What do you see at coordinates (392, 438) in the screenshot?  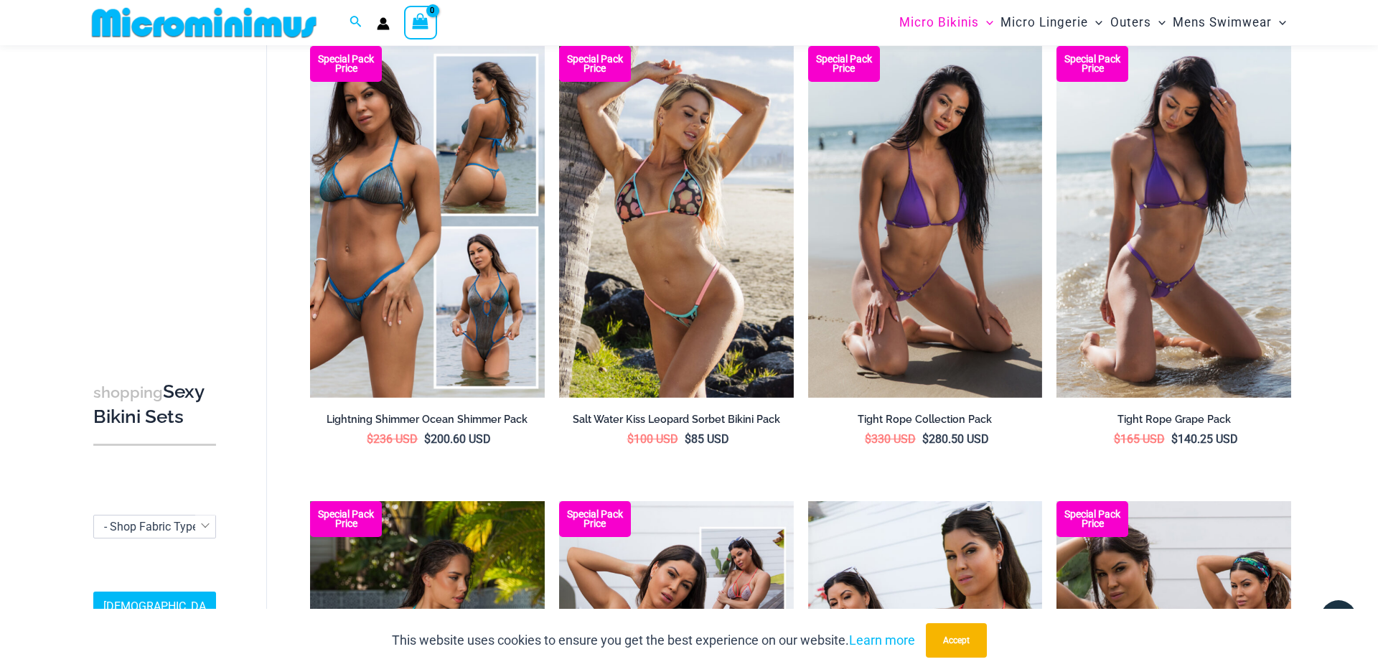 I see `bdi: 236 USD` at bounding box center [392, 438].